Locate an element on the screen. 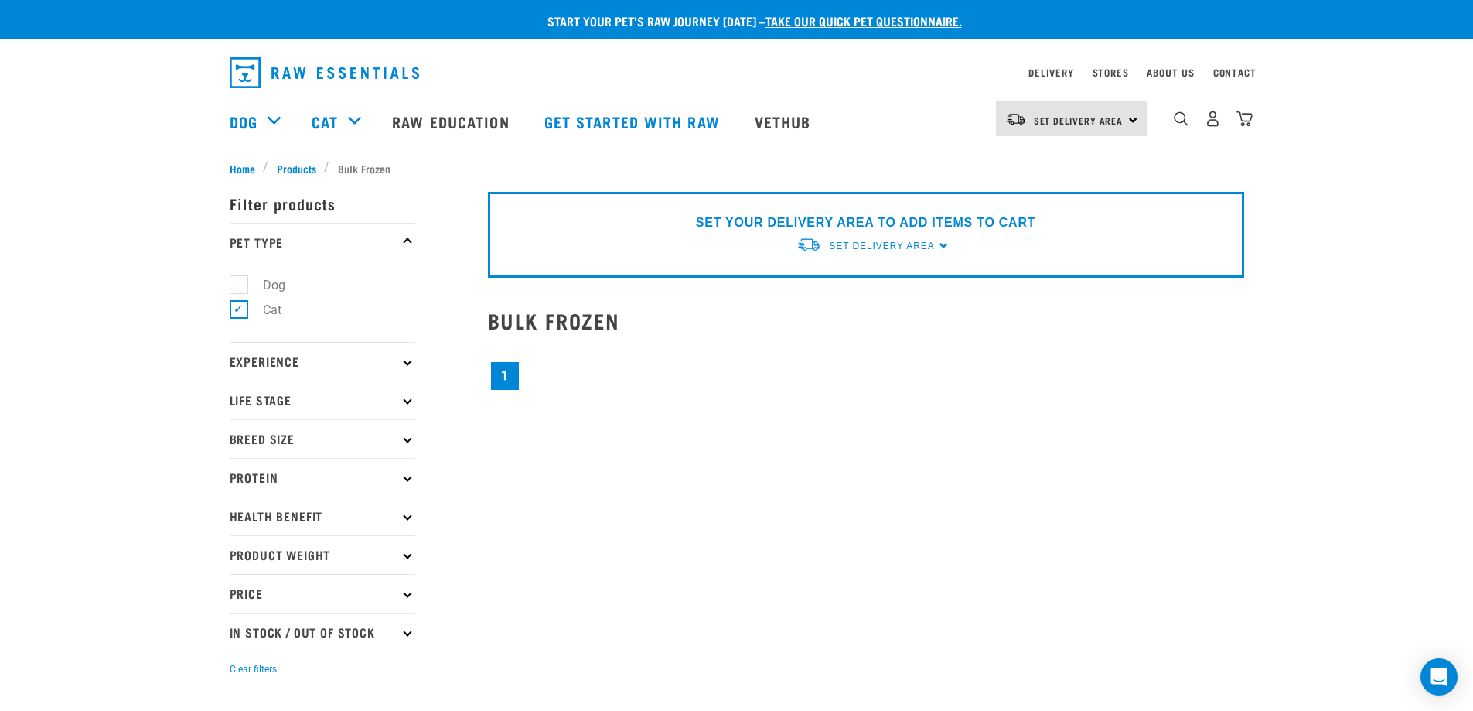 The width and height of the screenshot is (1473, 711). nav: breadcrumbs is located at coordinates (737, 168).